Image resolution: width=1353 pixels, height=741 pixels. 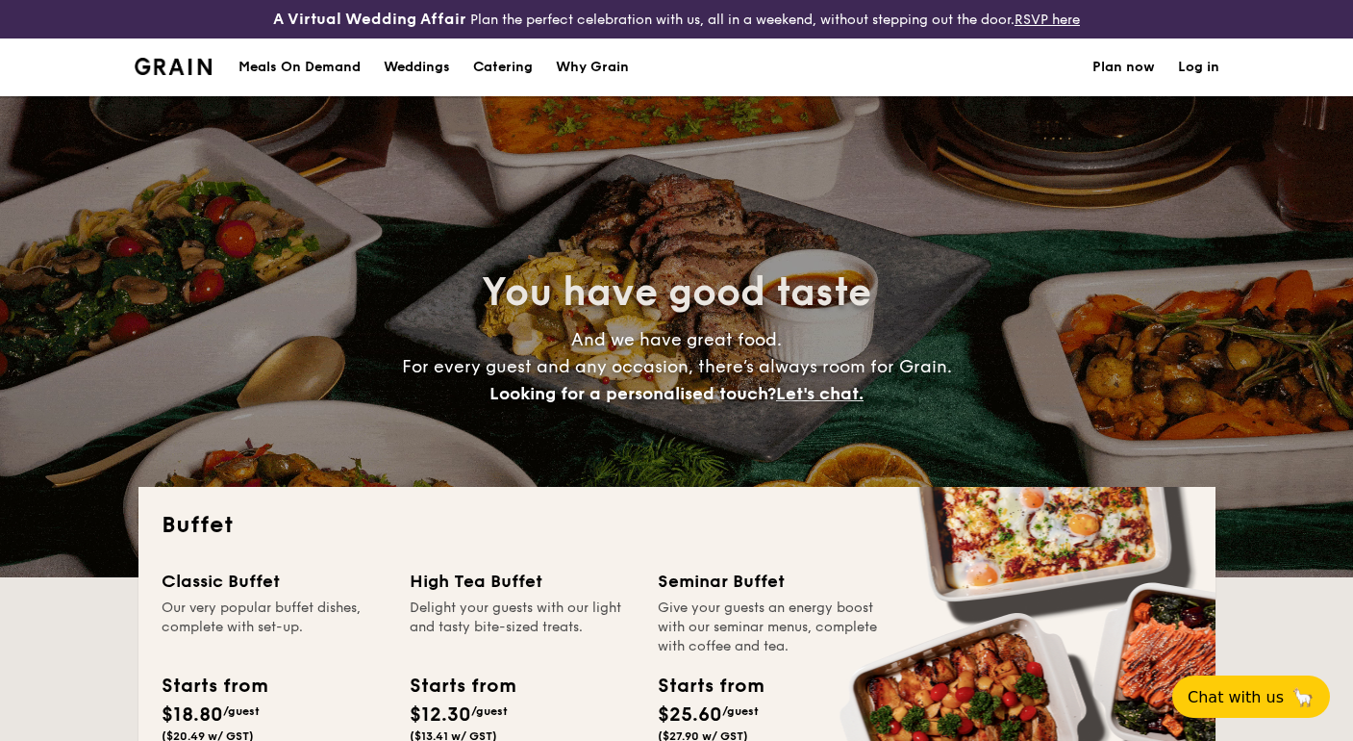 What do you see at coordinates (1198, 67) in the screenshot?
I see `a: Log in` at bounding box center [1198, 67].